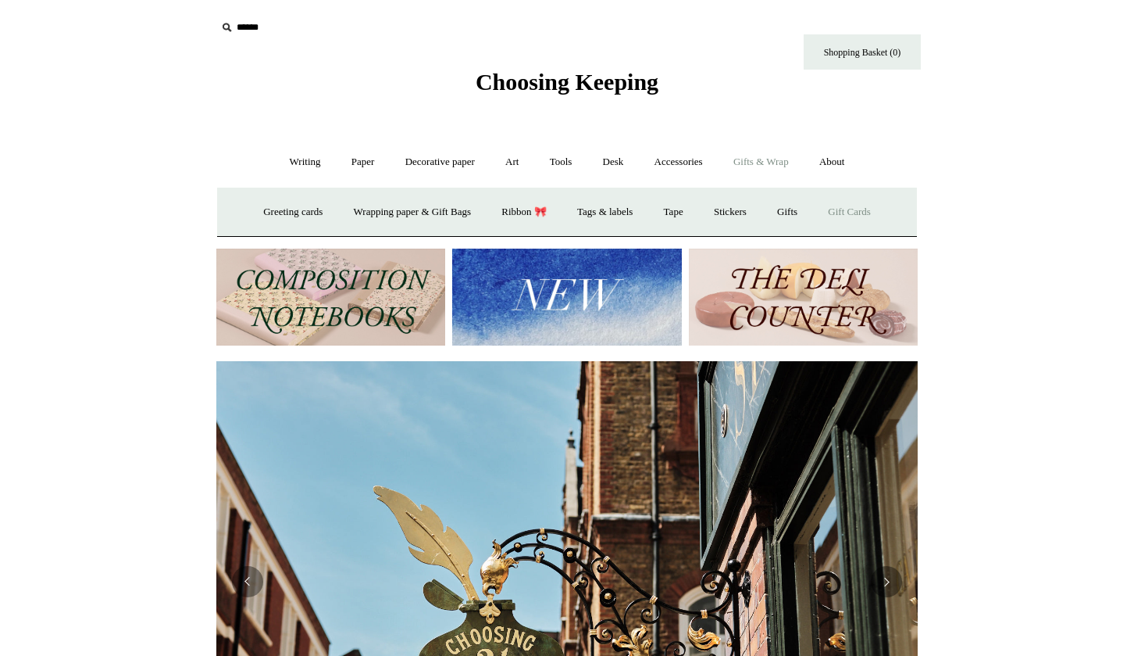  Describe the element at coordinates (561, 162) in the screenshot. I see `a: Tools` at that location.